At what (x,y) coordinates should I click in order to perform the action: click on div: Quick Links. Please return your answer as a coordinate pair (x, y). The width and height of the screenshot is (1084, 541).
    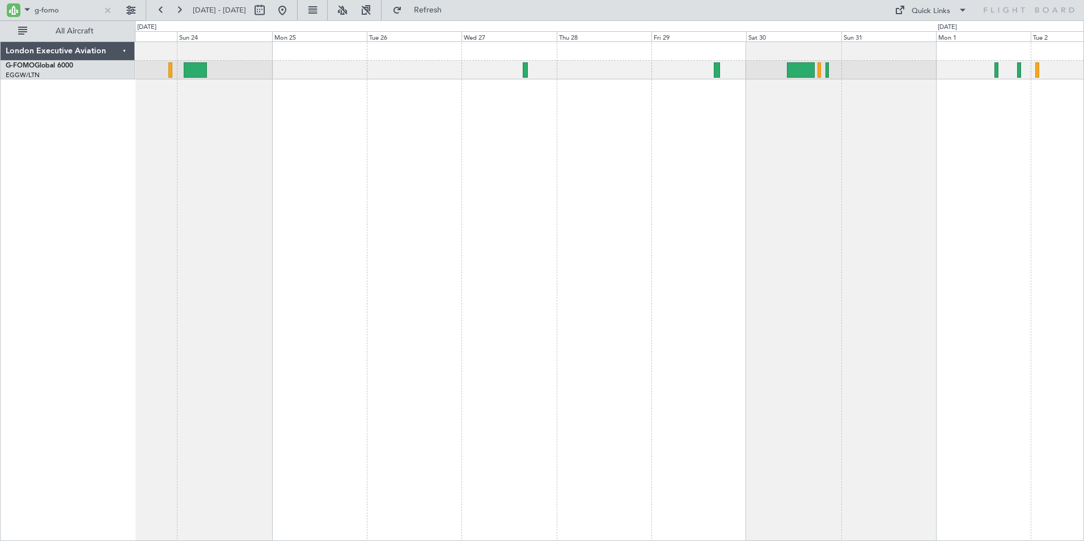
    Looking at the image, I should click on (931, 11).